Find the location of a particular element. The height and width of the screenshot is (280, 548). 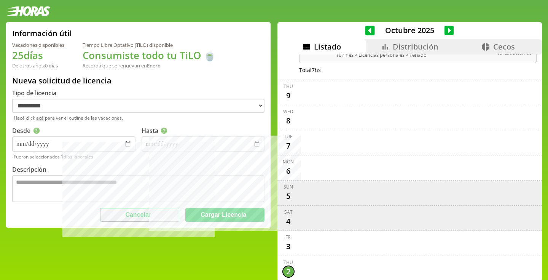

button: Cancelar is located at coordinates (140, 215).